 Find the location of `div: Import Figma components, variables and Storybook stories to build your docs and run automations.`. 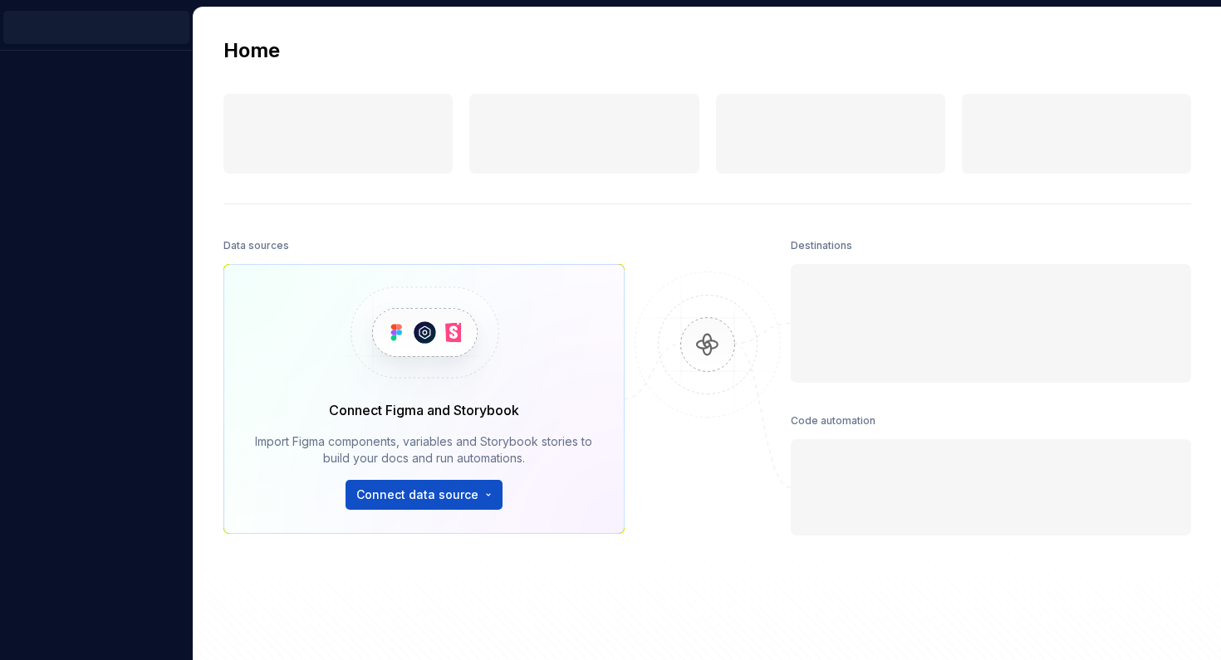

div: Import Figma components, variables and Storybook stories to build your docs and run automations. is located at coordinates (423, 450).